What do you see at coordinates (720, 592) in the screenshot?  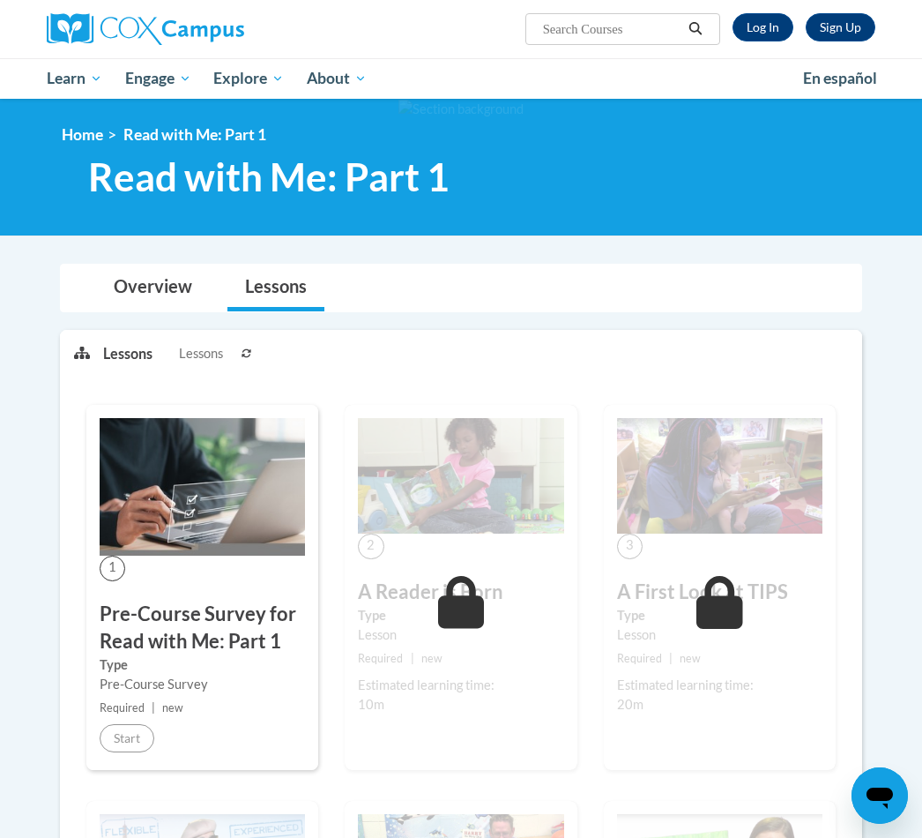 I see `h3: A First Look at TIPS` at bounding box center [720, 592].